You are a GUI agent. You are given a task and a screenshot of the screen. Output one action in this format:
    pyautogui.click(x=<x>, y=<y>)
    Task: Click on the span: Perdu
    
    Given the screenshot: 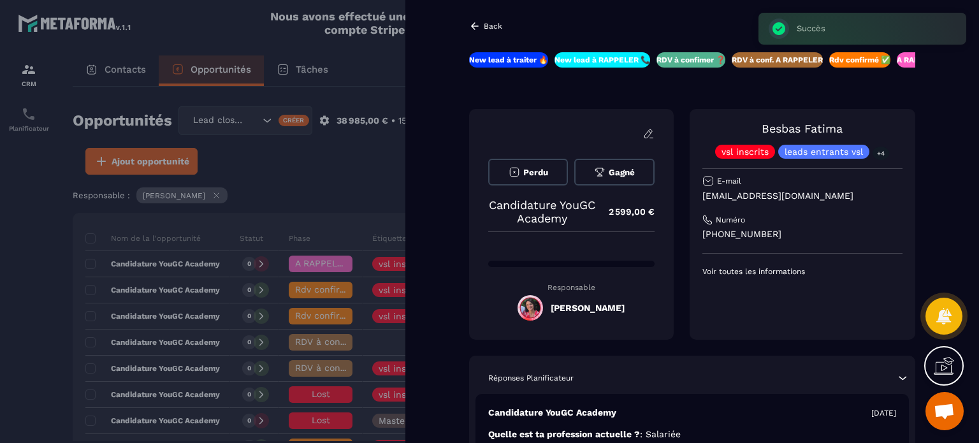 What is the action you would take?
    pyautogui.click(x=535, y=172)
    